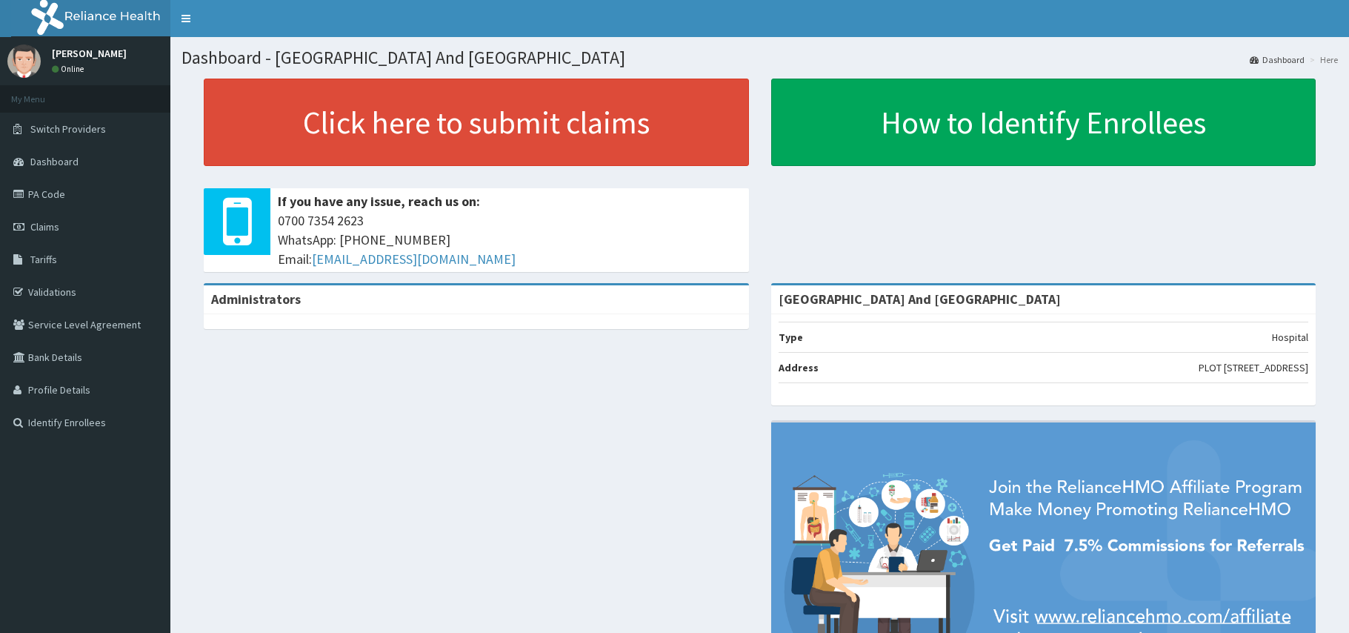 The image size is (1349, 633). I want to click on span: Claims, so click(44, 227).